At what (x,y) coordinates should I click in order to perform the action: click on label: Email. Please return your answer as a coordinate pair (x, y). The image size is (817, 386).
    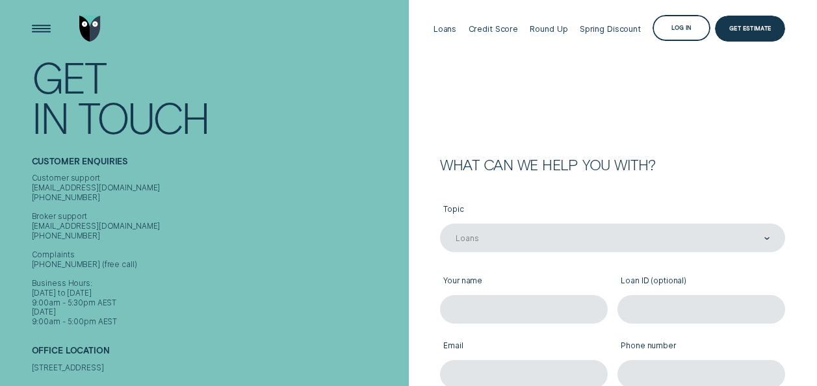
    Looking at the image, I should click on (524, 347).